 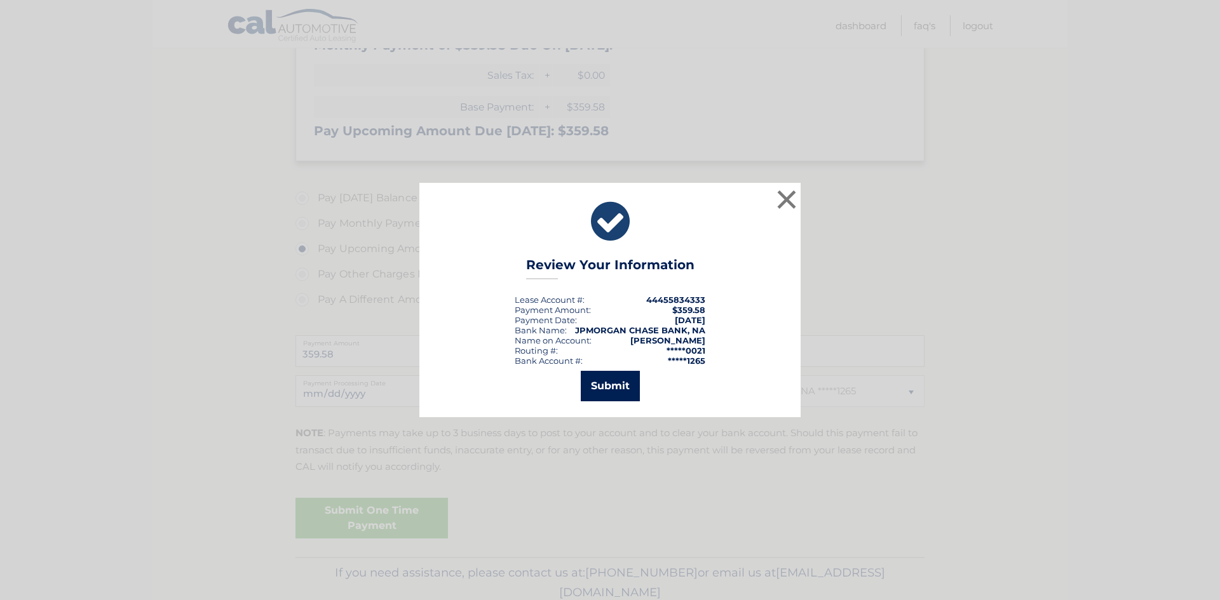 What do you see at coordinates (640, 330) in the screenshot?
I see `strong: JPMORGAN CHASE BANK, NA` at bounding box center [640, 330].